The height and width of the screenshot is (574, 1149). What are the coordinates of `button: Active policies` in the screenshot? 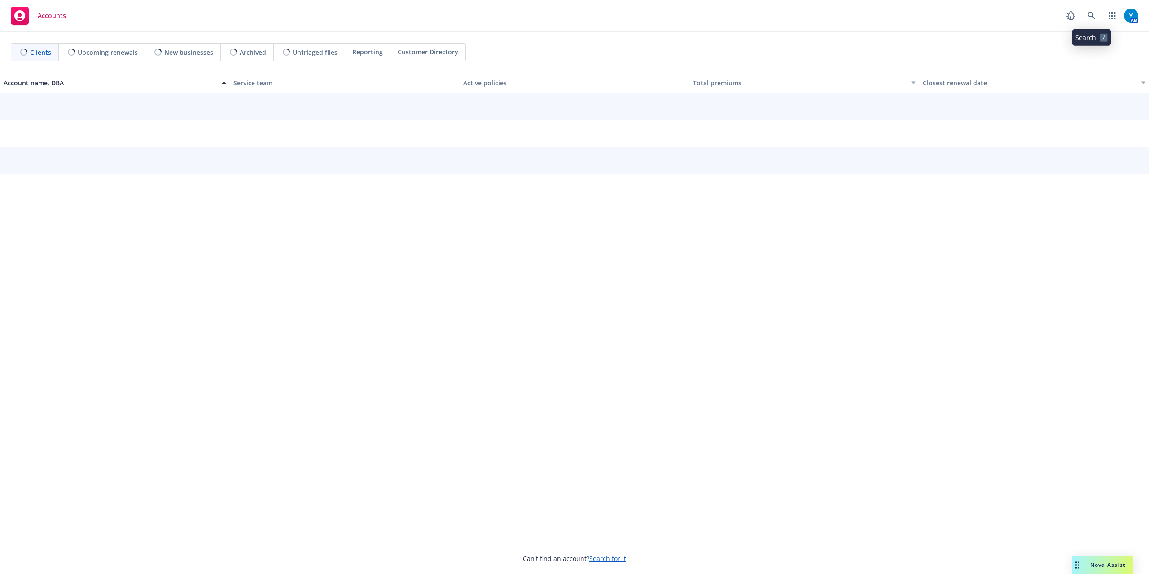 It's located at (574, 83).